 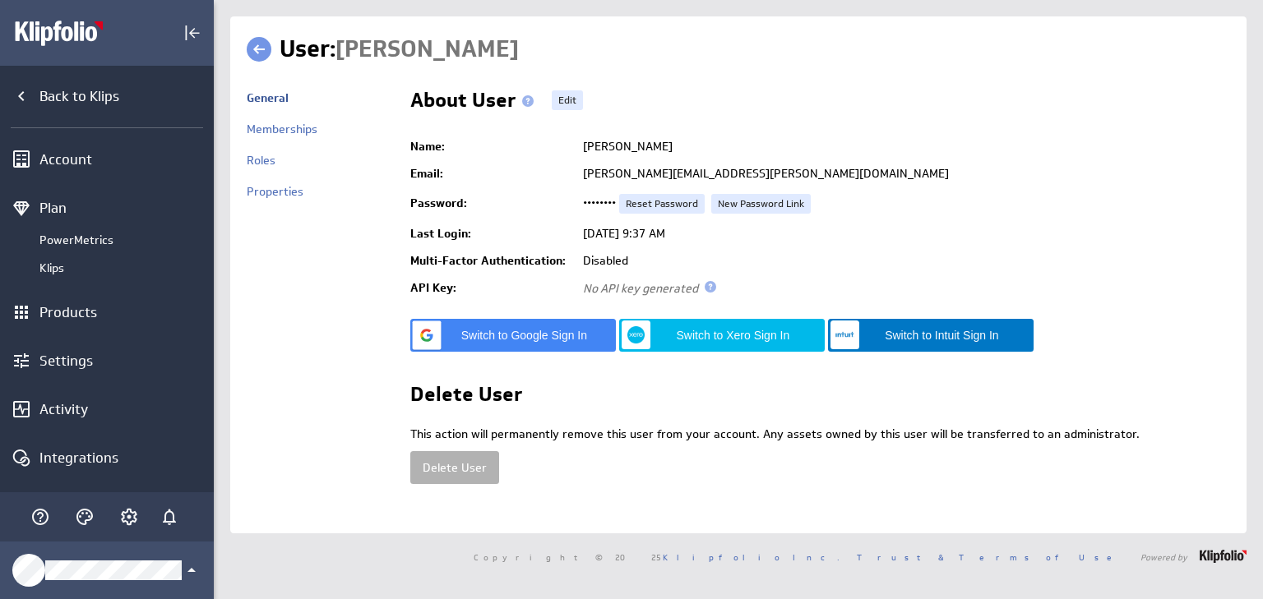 I want to click on div: Activity, so click(x=124, y=409).